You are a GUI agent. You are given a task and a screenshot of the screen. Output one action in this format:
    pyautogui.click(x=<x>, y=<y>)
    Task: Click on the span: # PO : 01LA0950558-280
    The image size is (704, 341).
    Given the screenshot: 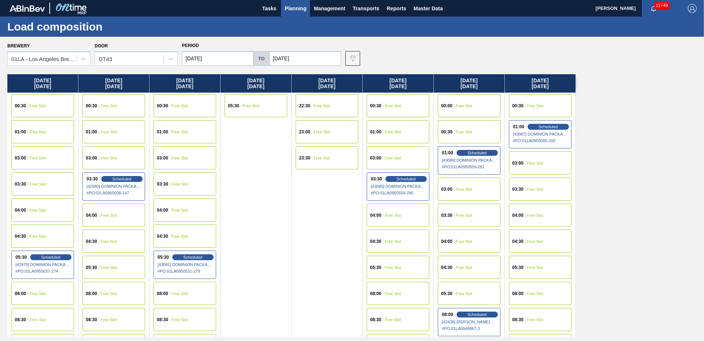 What is the action you would take?
    pyautogui.click(x=398, y=193)
    